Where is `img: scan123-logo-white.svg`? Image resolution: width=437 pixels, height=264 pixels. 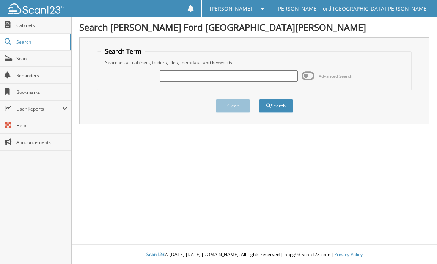
img: scan123-logo-white.svg is located at coordinates (36, 8).